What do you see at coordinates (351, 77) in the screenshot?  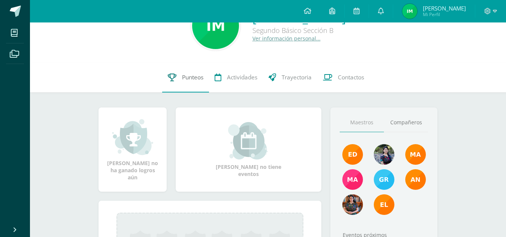 I see `span: Contactos` at bounding box center [351, 77].